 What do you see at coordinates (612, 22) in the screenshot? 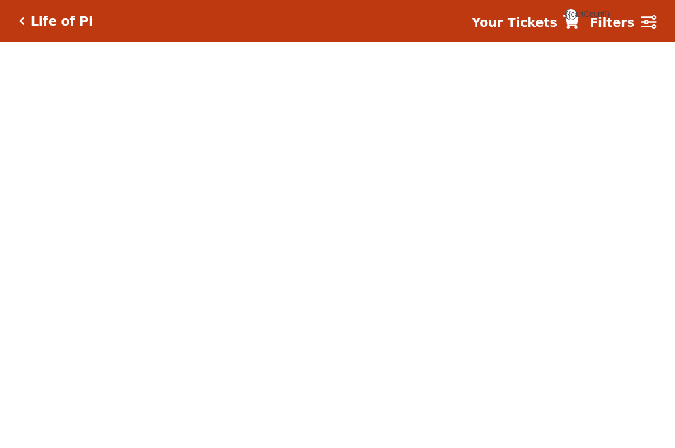
I see `strong: Filters` at bounding box center [612, 22].